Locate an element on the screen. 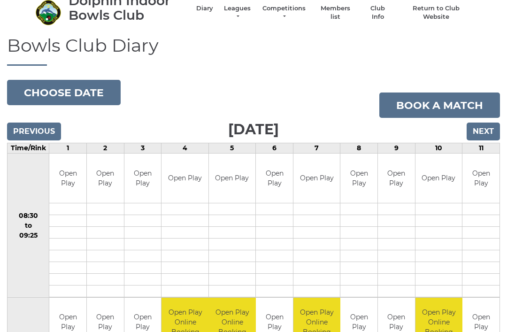 This screenshot has width=507, height=332. a: Competitions is located at coordinates (284, 13).